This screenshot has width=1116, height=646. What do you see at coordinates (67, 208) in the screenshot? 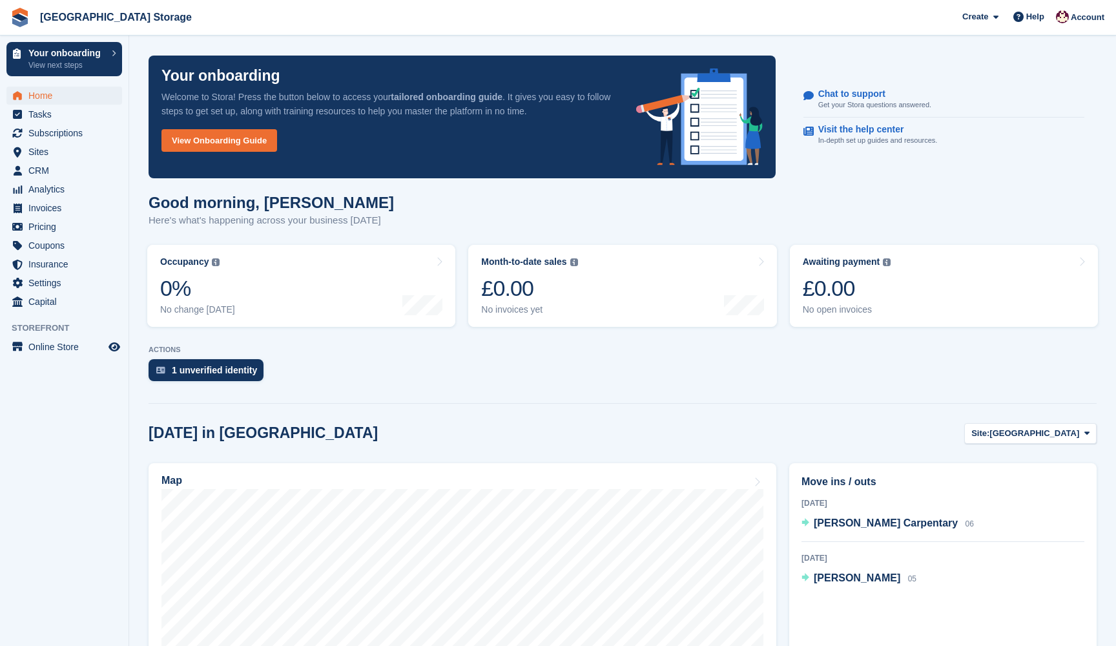
I see `span: Invoices` at bounding box center [67, 208].